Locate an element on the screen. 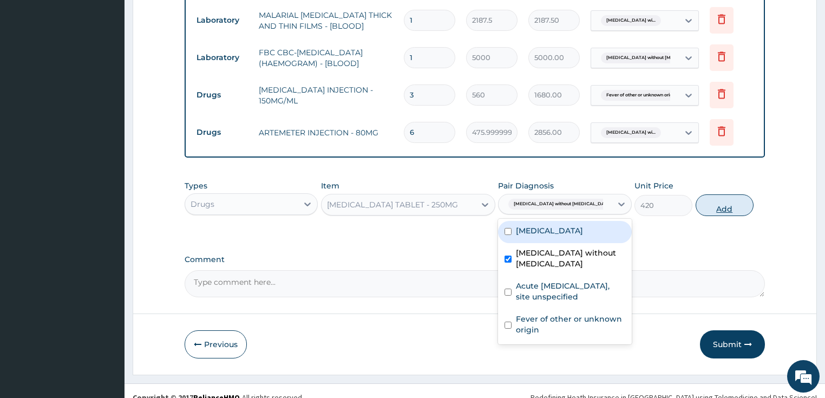  label: Unit Price is located at coordinates (654, 186).